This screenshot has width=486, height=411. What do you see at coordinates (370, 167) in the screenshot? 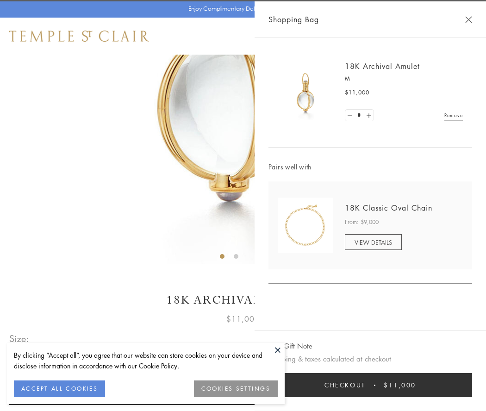
I see `span: Pairs well with` at bounding box center [370, 167].